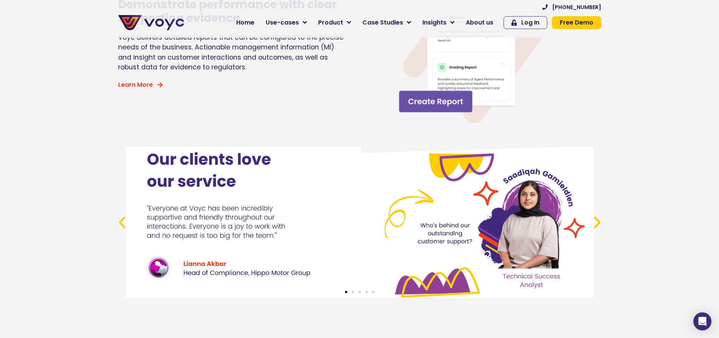 The height and width of the screenshot is (338, 719). Describe the element at coordinates (151, 23) in the screenshot. I see `img: voyc-full-logo` at that location.